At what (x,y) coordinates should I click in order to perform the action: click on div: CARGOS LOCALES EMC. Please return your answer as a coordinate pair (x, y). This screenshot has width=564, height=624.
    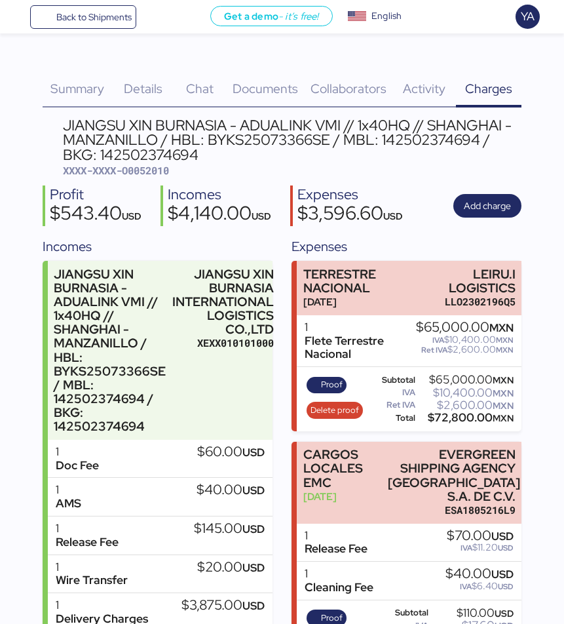
    Looking at the image, I should click on (343, 468).